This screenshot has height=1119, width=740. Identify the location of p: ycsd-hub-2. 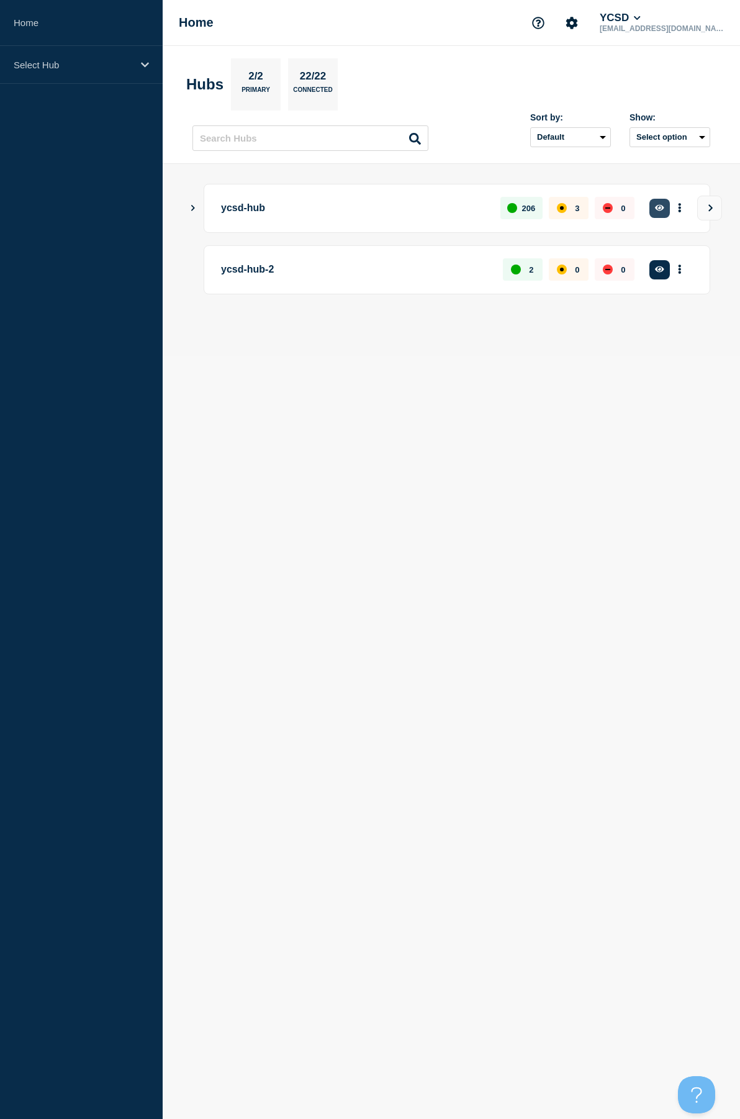
(355, 269).